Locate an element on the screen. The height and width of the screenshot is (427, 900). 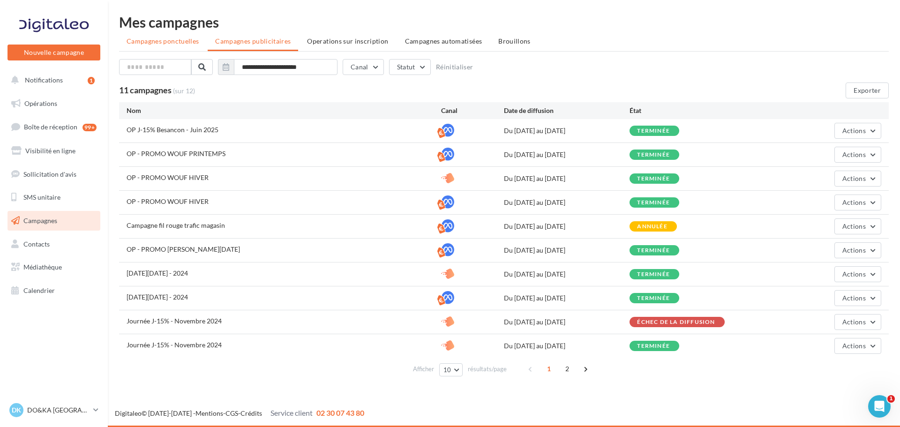
button: Exporter is located at coordinates (867, 90).